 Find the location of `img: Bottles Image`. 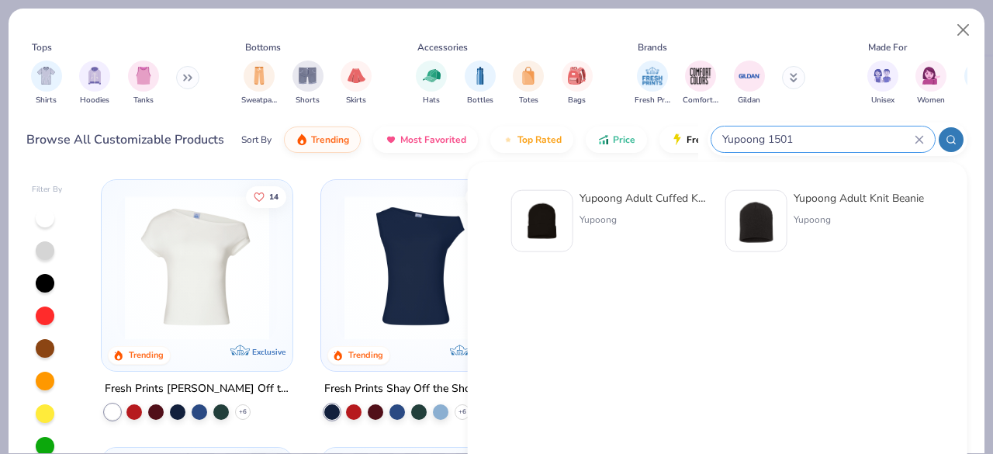

img: Bottles Image is located at coordinates (480, 75).